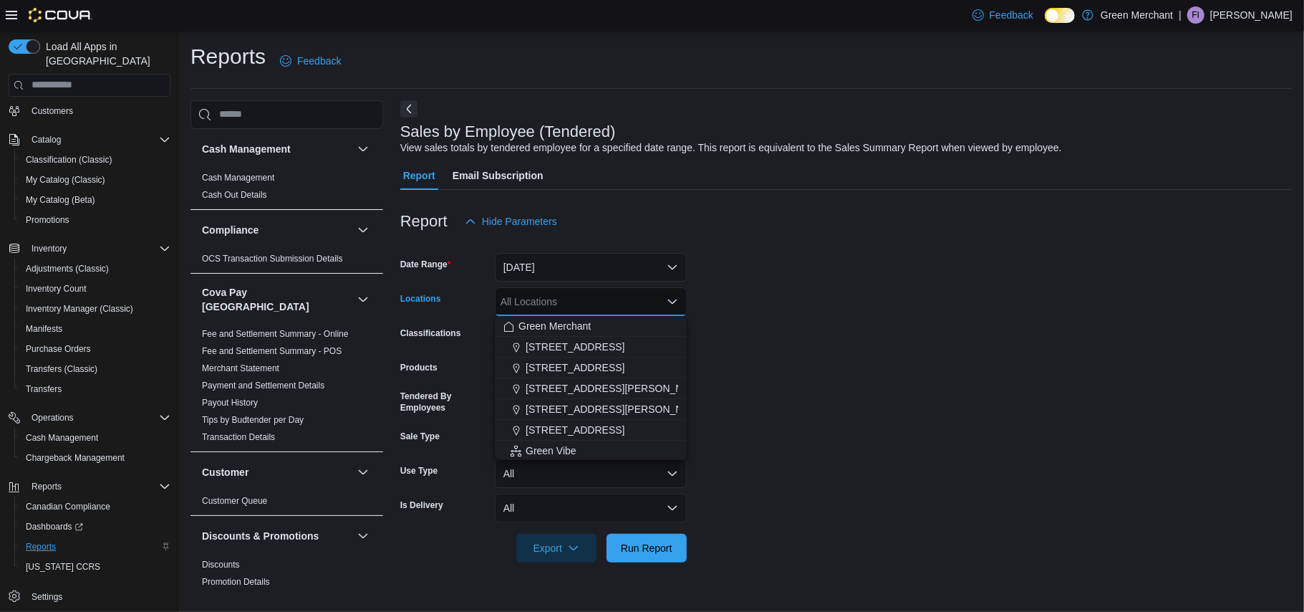 This screenshot has width=1304, height=612. Describe the element at coordinates (426, 264) in the screenshot. I see `label: Date Range` at that location.